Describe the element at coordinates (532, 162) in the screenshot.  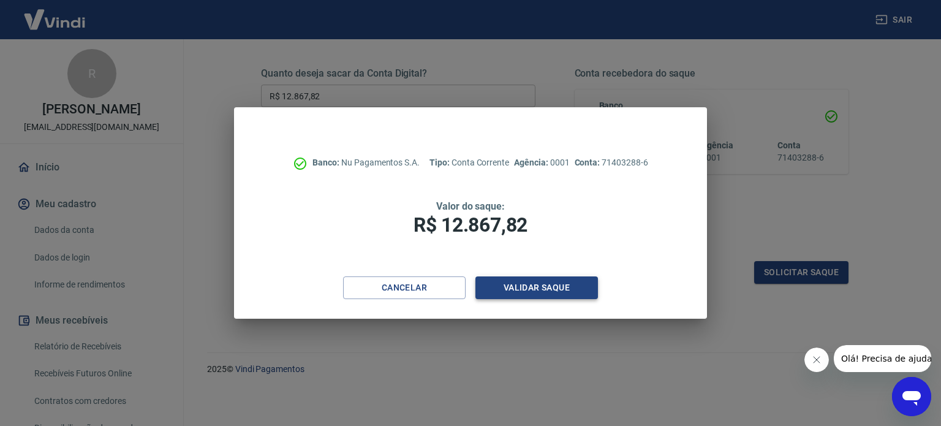
I see `span: Agência:` at that location.